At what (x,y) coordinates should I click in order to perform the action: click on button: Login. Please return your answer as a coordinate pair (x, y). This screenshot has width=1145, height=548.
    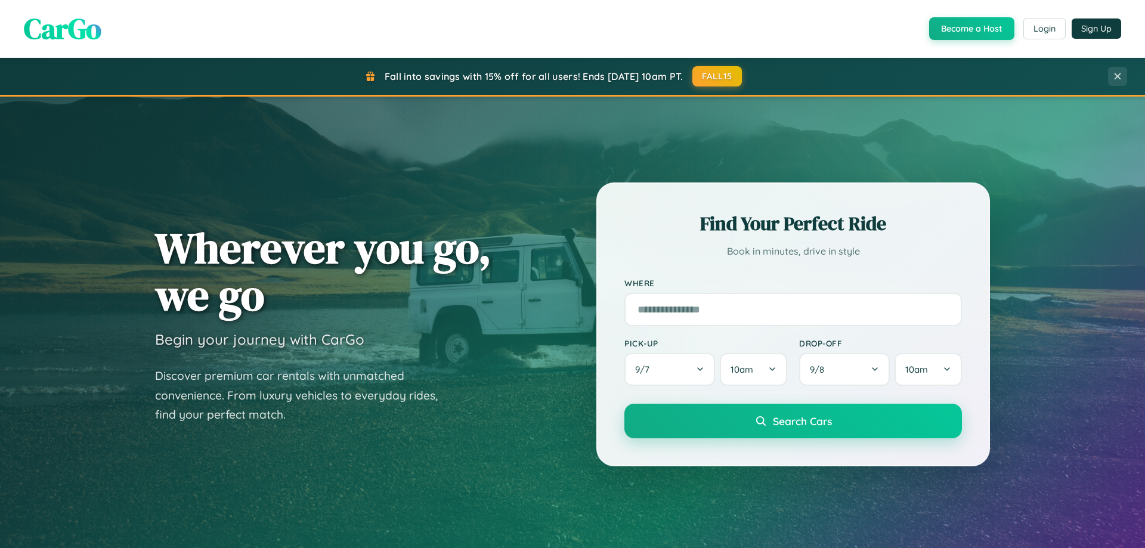
    Looking at the image, I should click on (1044, 29).